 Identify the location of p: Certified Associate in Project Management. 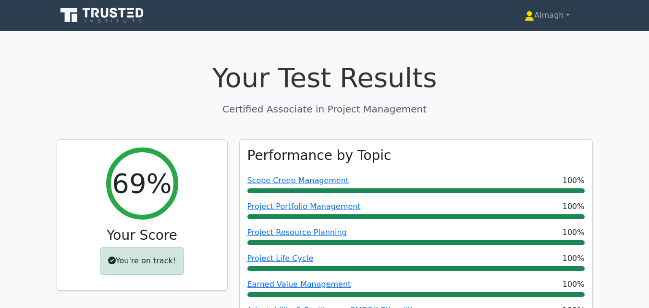
(325, 109).